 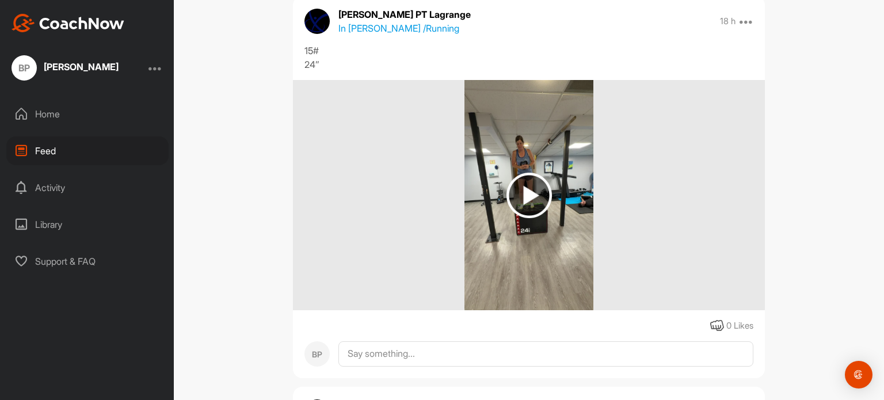 What do you see at coordinates (529, 195) in the screenshot?
I see `img: media` at bounding box center [529, 195].